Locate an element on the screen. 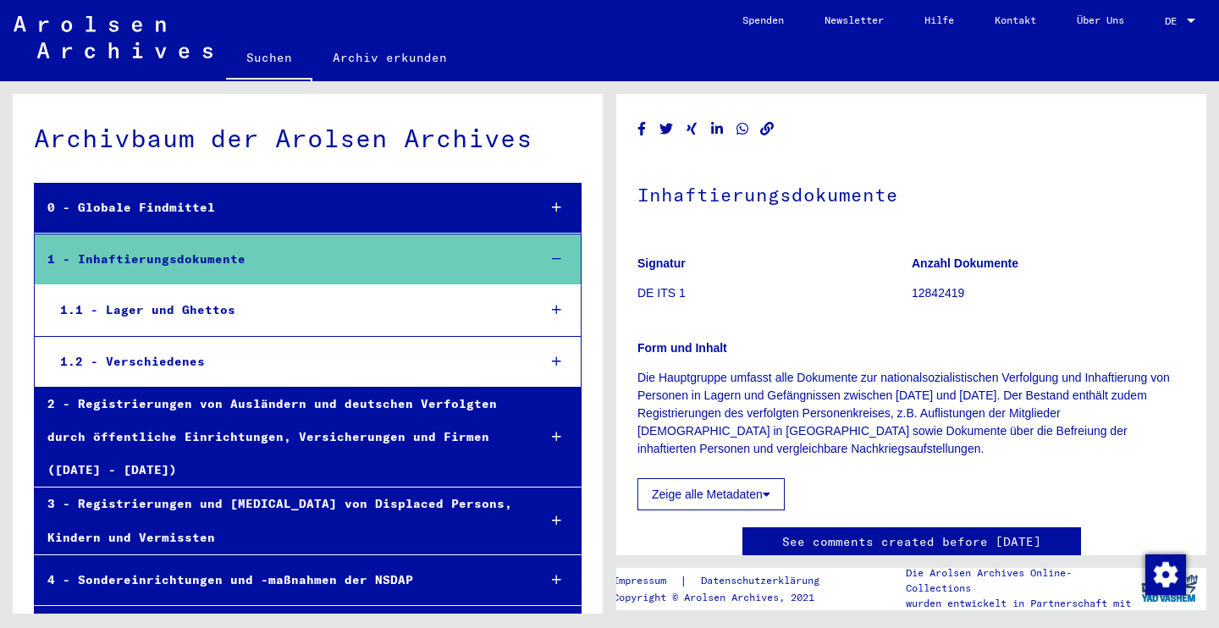 The width and height of the screenshot is (1219, 628). a: Impressum is located at coordinates (646, 581).